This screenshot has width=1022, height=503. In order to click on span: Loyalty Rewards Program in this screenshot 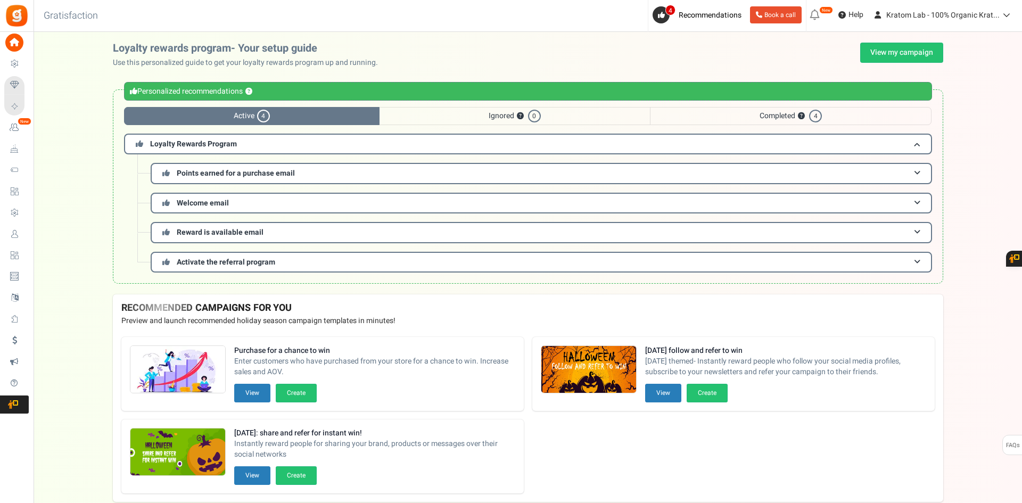, I will do `click(193, 144)`.